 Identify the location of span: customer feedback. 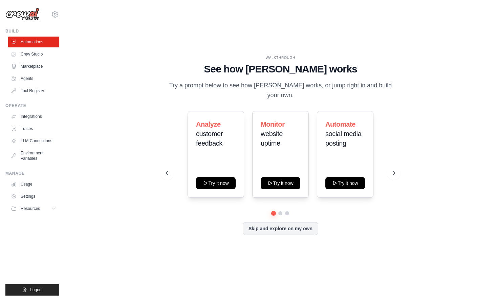
(209, 139).